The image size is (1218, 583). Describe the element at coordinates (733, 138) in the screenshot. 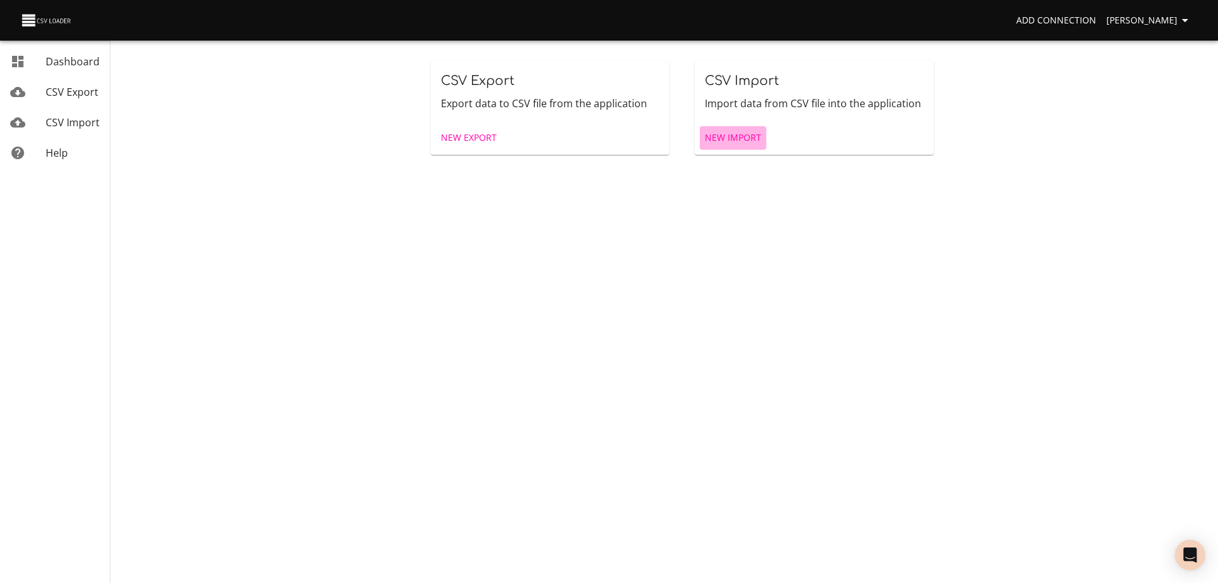

I see `span: New Import` at that location.